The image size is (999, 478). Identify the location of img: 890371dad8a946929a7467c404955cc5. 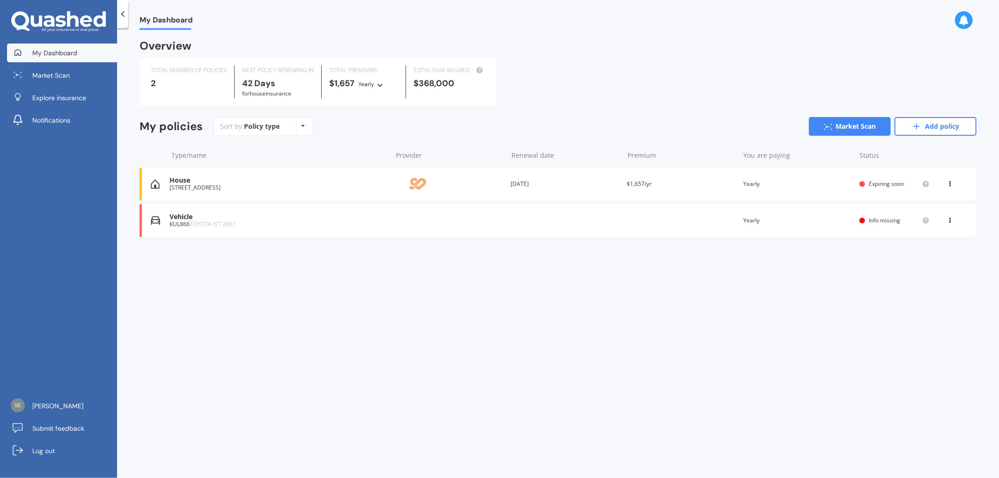
(18, 406).